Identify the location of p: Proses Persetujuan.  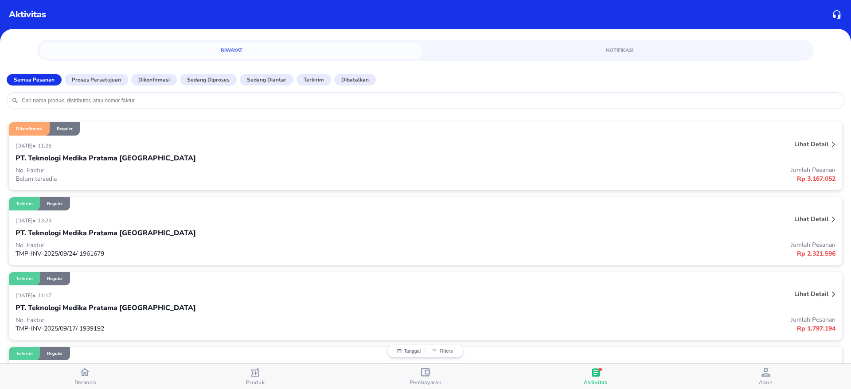
(96, 80).